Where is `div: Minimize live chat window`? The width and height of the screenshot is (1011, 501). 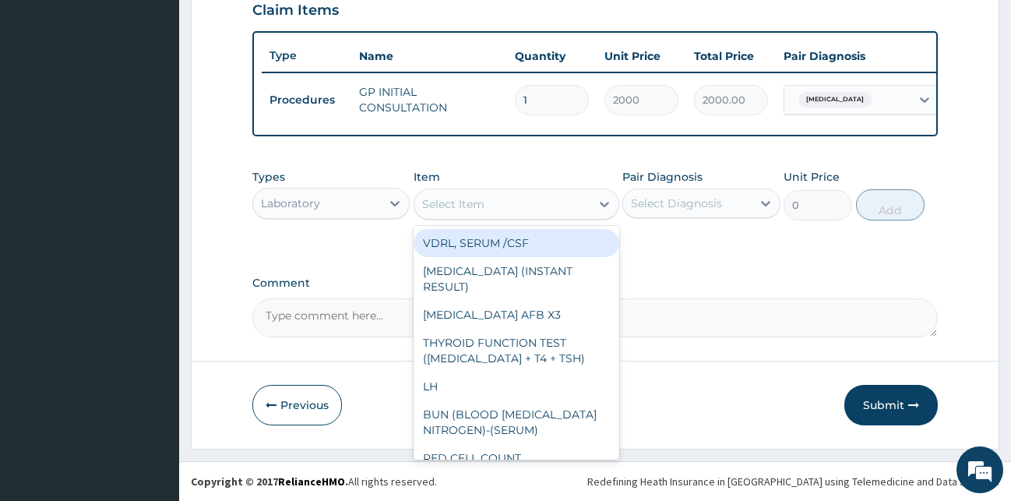 div: Minimize live chat window is located at coordinates (274, 26).